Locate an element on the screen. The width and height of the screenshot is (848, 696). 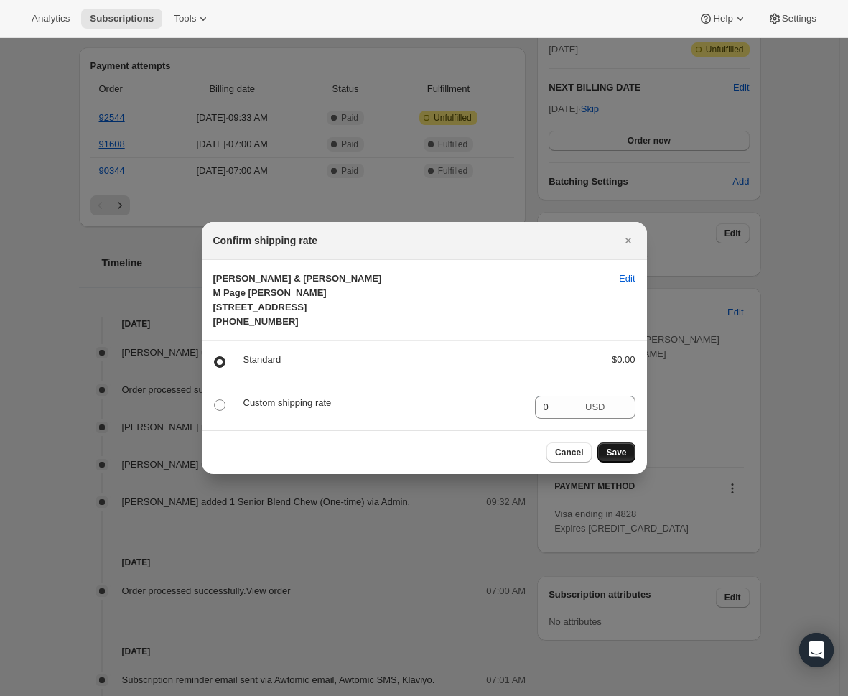
span: USD is located at coordinates (594, 406).